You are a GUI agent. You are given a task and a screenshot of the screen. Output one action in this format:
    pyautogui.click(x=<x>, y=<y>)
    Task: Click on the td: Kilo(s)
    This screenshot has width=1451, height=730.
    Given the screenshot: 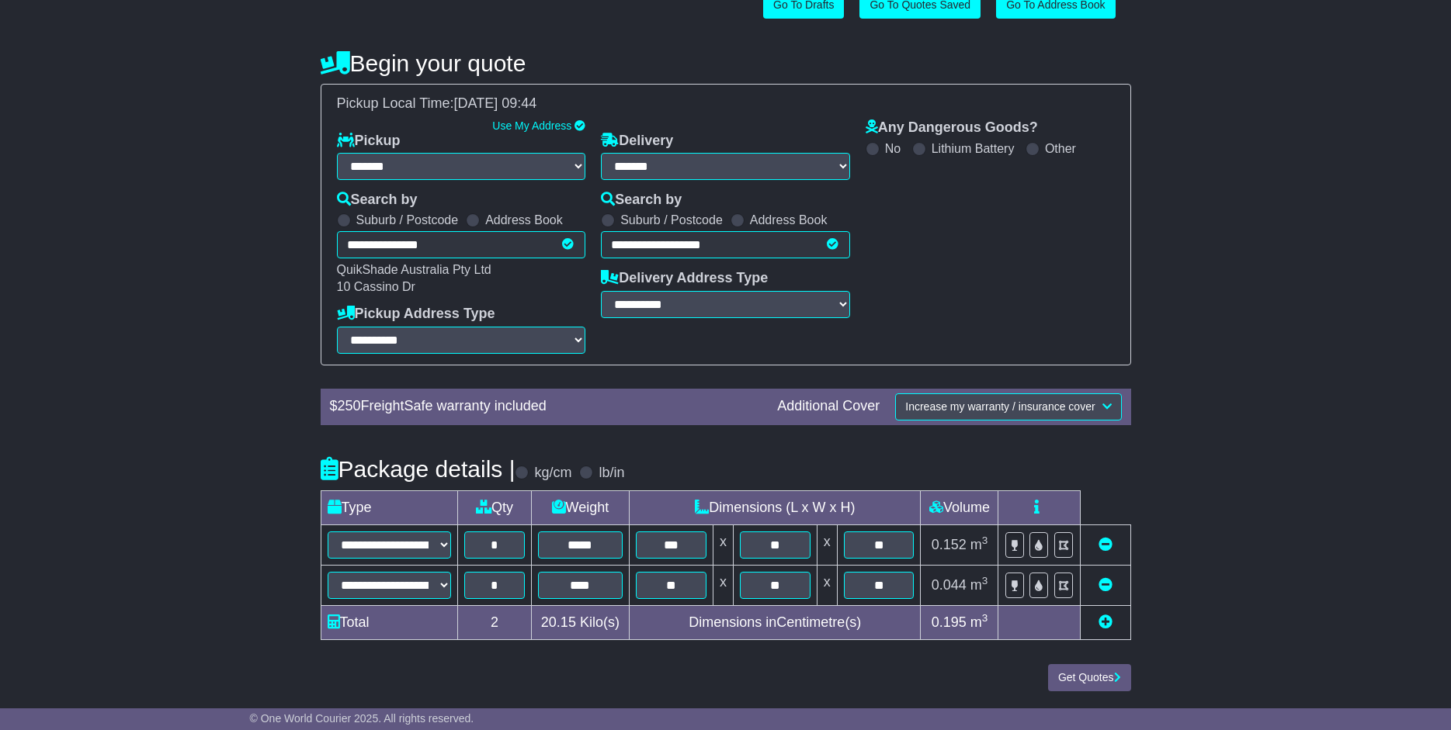 What is the action you would take?
    pyautogui.click(x=580, y=623)
    